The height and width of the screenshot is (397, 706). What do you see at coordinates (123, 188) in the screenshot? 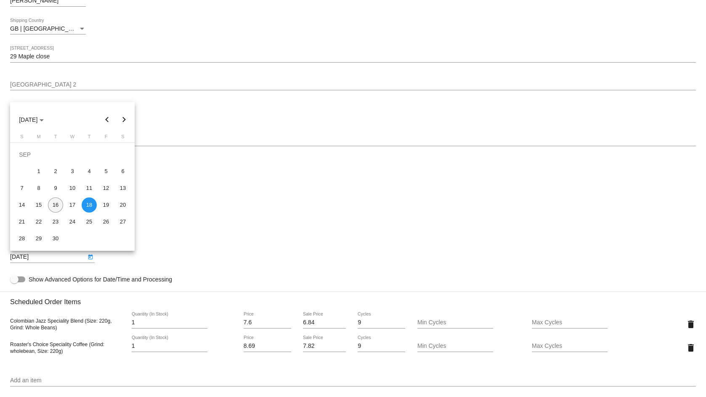
I see `td: September 13, 2025` at bounding box center [123, 188].